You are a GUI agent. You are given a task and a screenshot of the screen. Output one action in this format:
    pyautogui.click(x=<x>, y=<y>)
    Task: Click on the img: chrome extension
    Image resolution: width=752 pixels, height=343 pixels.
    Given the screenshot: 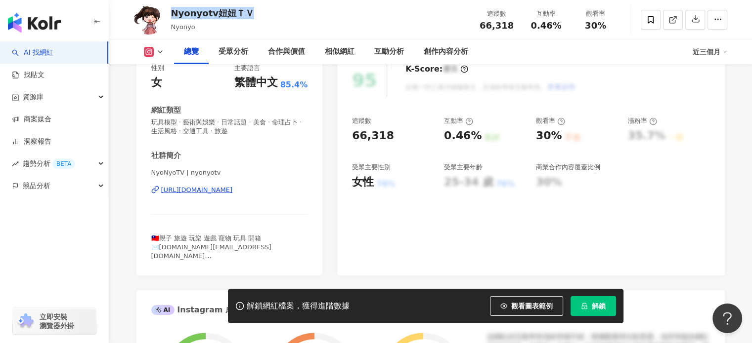 What is the action you would take?
    pyautogui.click(x=25, y=322)
    